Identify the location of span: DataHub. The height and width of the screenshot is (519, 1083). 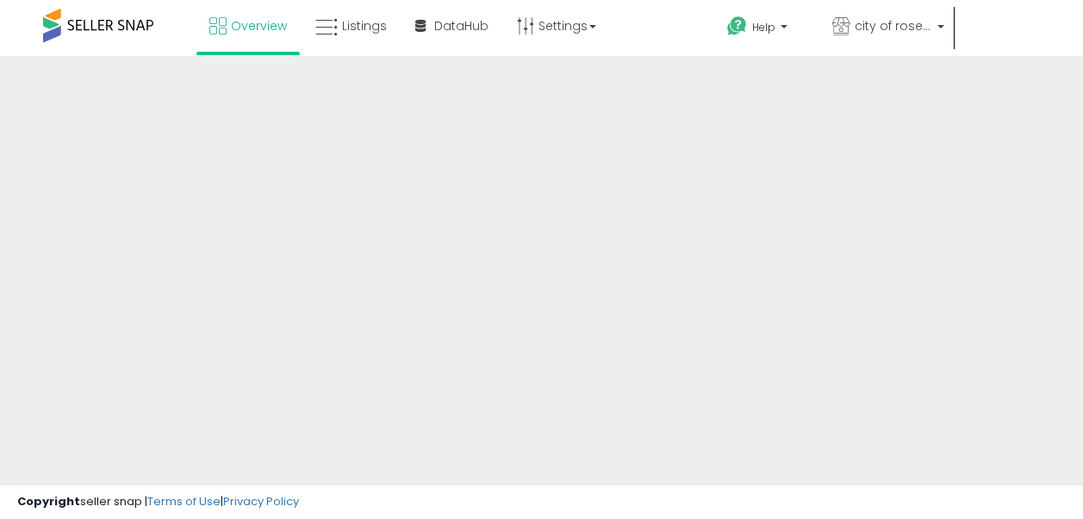
(461, 26).